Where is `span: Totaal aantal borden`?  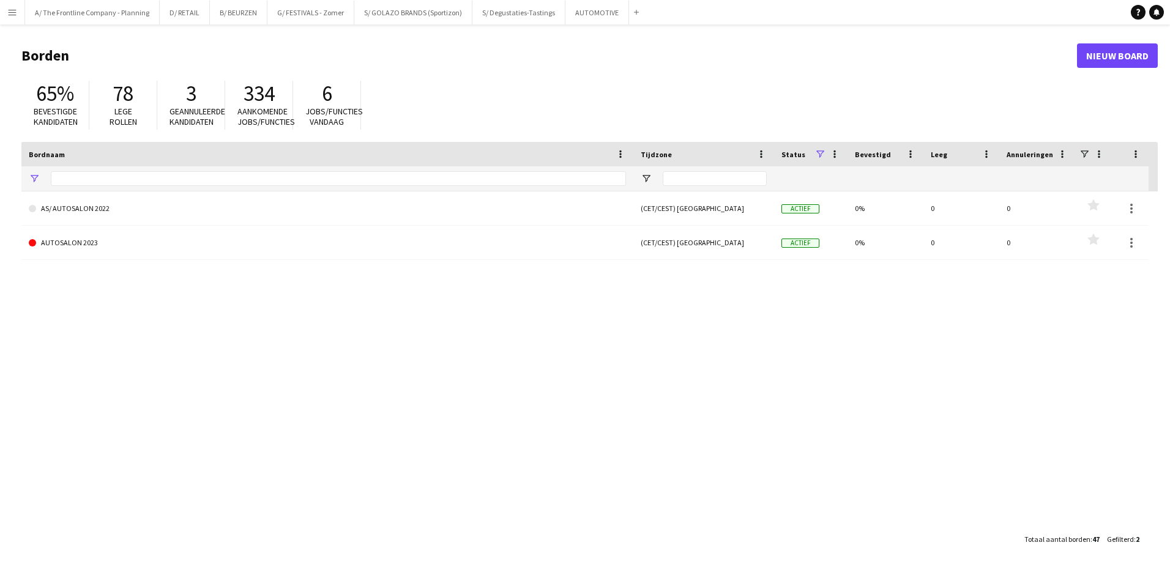 span: Totaal aantal borden is located at coordinates (1057, 539).